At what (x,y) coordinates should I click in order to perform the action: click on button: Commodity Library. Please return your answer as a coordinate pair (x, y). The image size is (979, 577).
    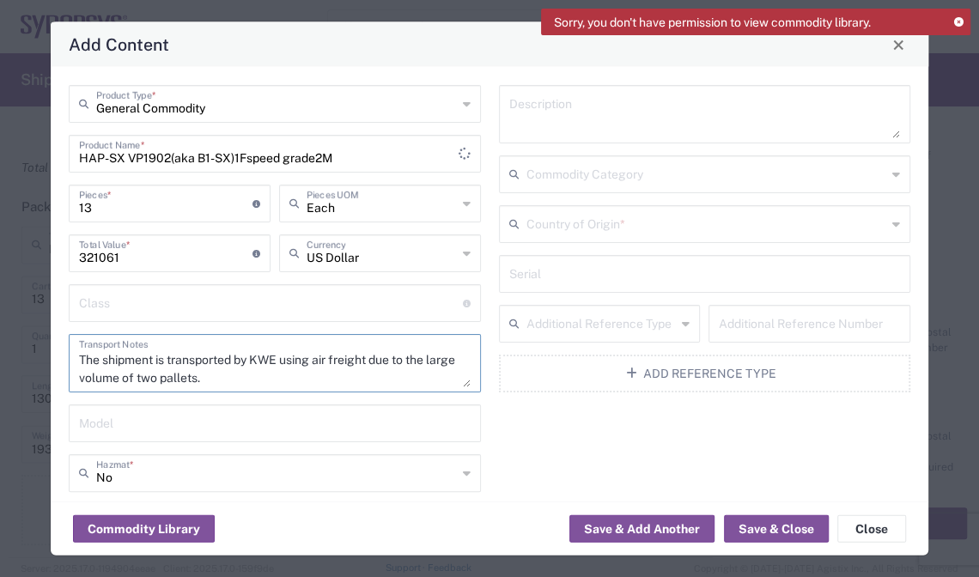
    Looking at the image, I should click on (143, 529).